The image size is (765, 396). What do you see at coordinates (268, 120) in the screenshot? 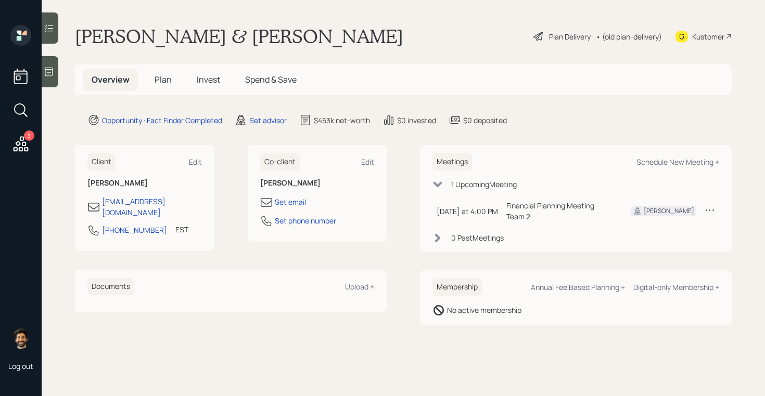
I see `div: Set advisor` at bounding box center [268, 120].